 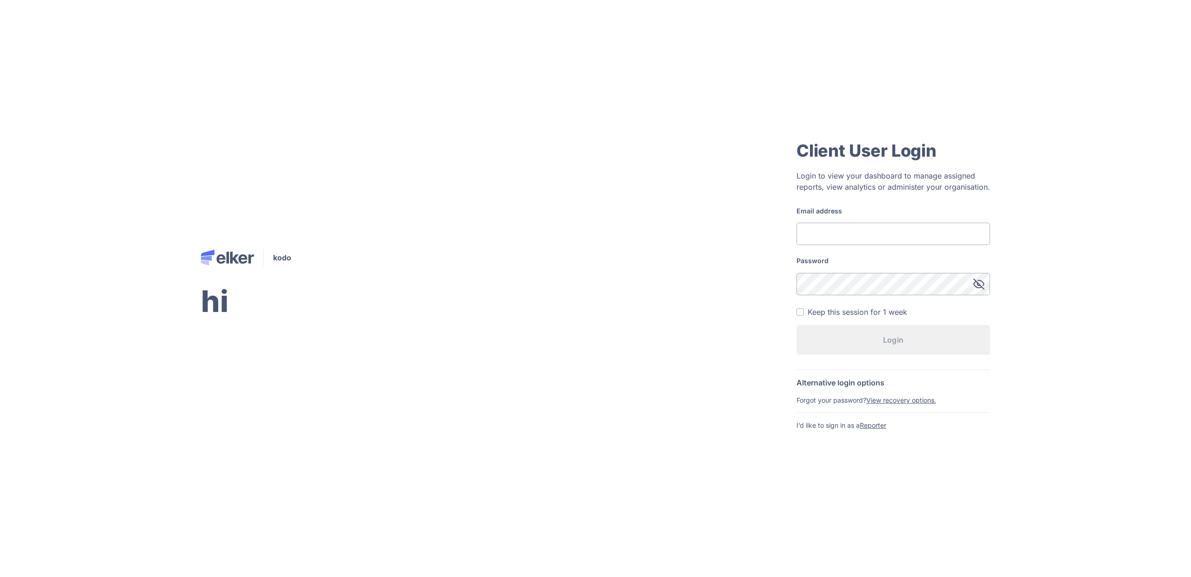 What do you see at coordinates (246, 302) in the screenshot?
I see `h2: hi` at bounding box center [246, 302].